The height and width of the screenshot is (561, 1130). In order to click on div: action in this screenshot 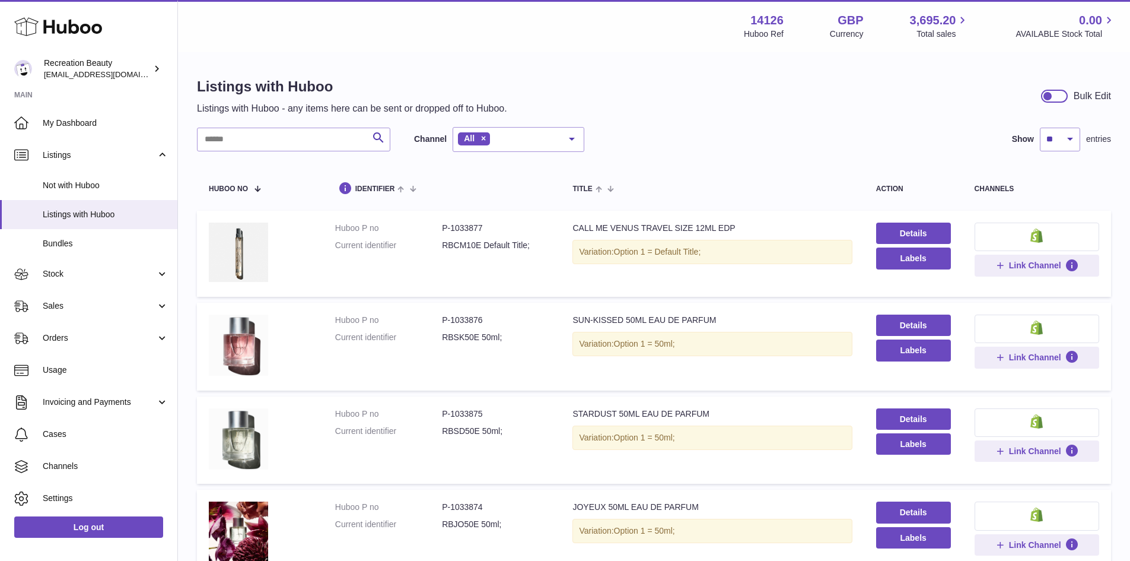, I will do `click(914, 189)`.